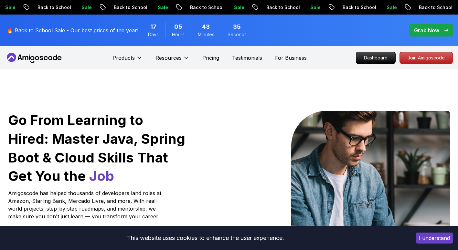 The width and height of the screenshot is (458, 250). What do you see at coordinates (237, 27) in the screenshot?
I see `span: 35 Seconds` at bounding box center [237, 27].